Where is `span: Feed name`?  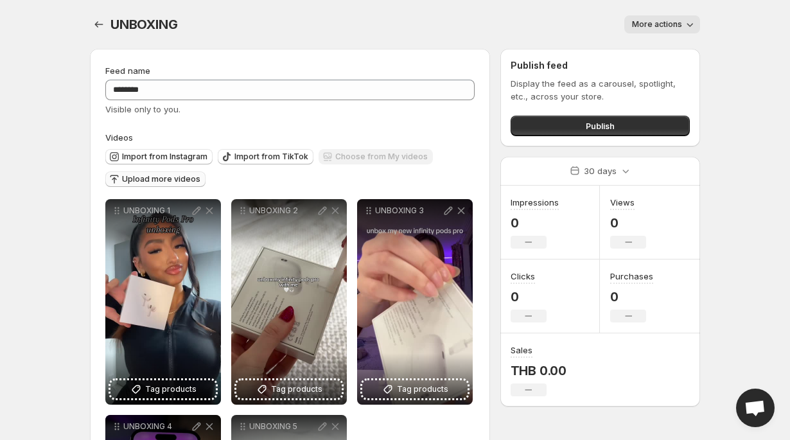
span: Feed name is located at coordinates (128, 71).